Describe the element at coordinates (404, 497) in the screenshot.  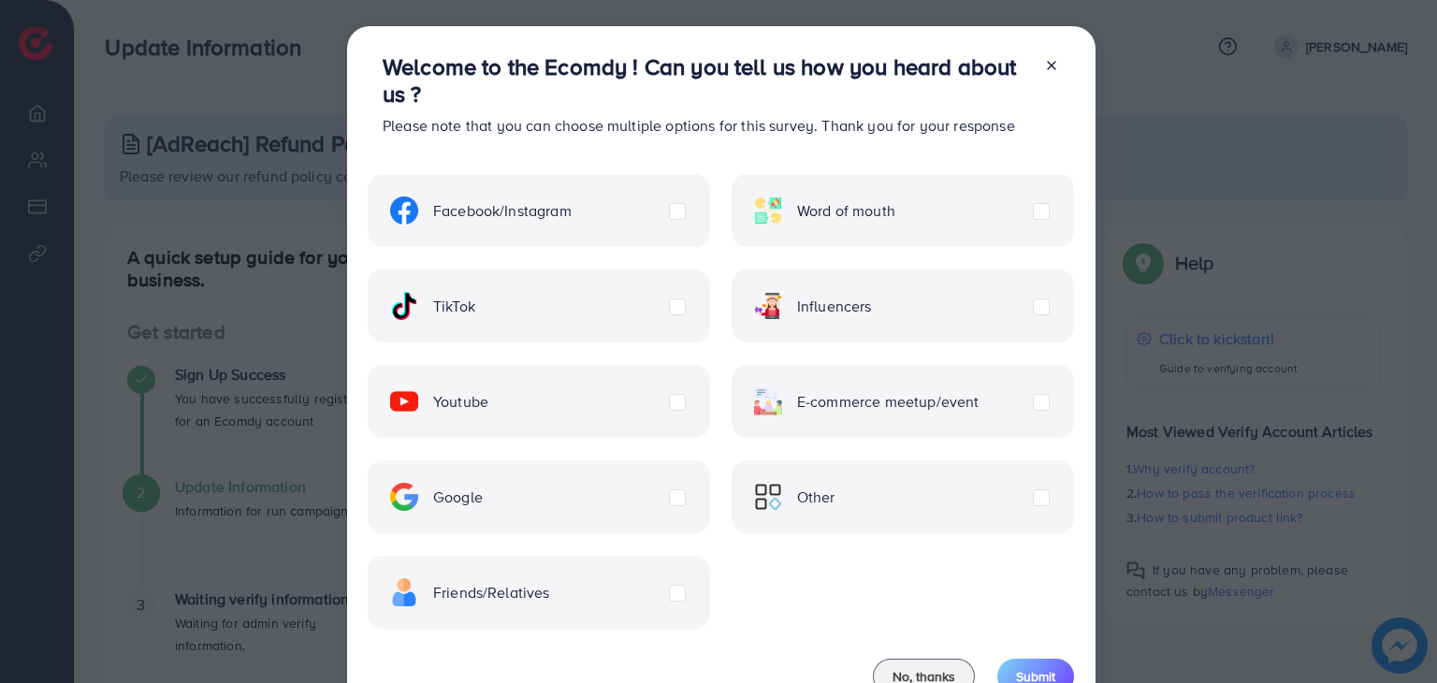
I see `img: ic-google.5bdd9b68.svg` at that location.